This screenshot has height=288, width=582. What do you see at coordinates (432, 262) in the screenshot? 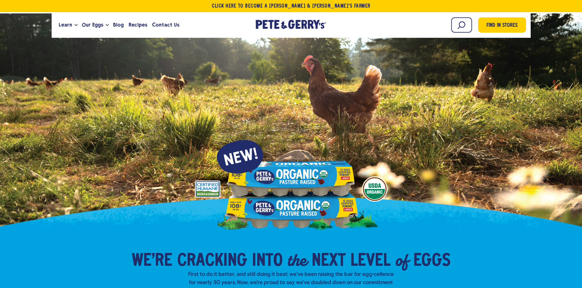
I see `span: Eggs​` at bounding box center [432, 262].